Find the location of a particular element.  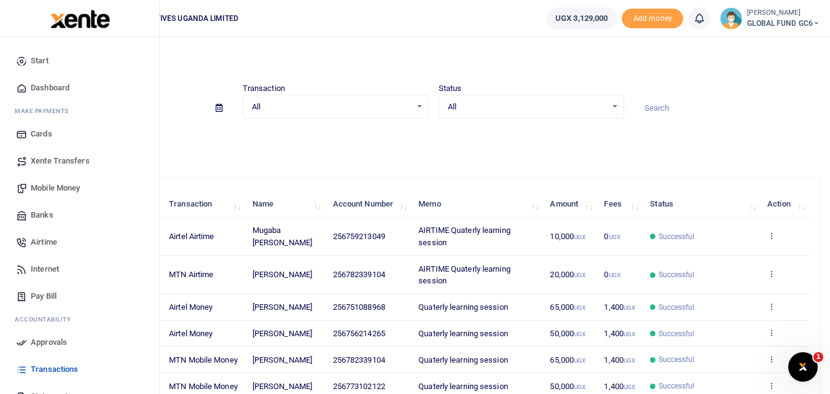

a: Add money is located at coordinates (653, 17).